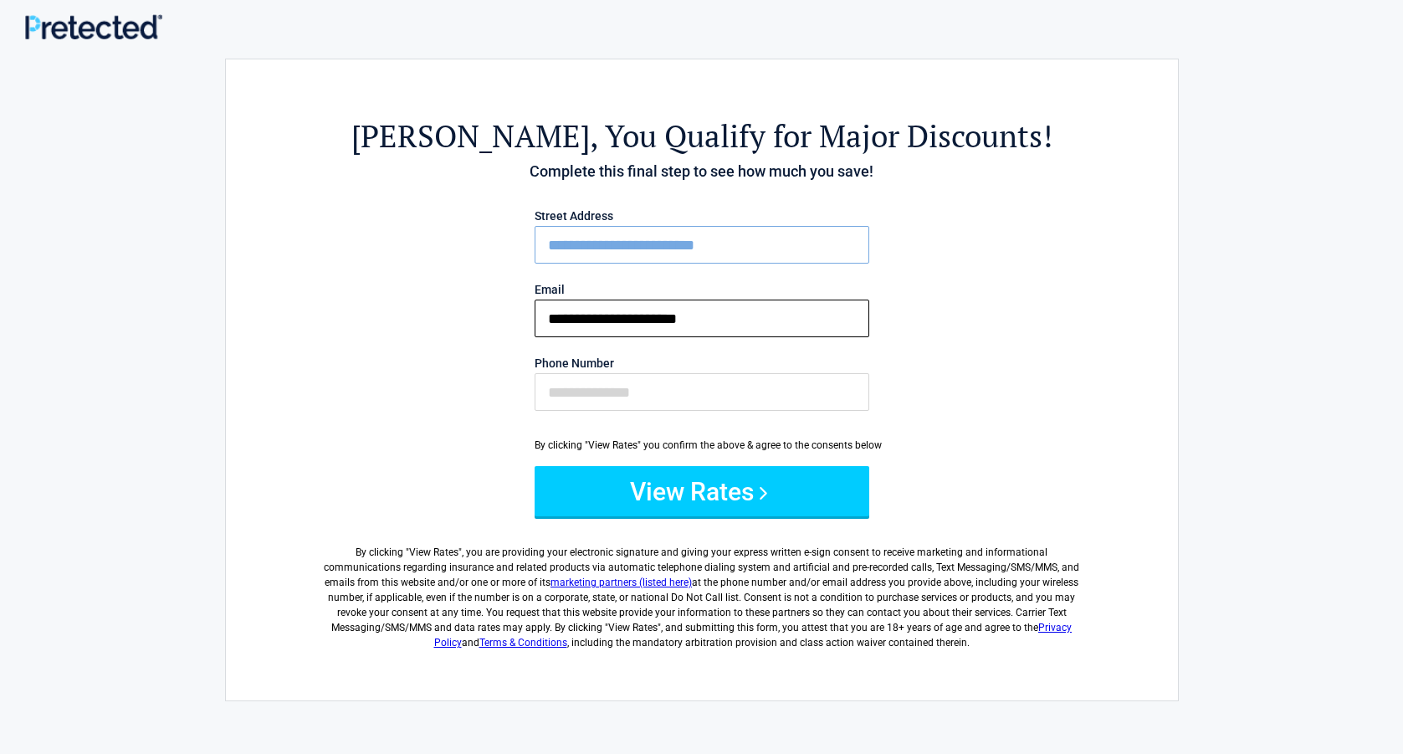 The image size is (1403, 754). I want to click on a: Terms & Conditions, so click(523, 643).